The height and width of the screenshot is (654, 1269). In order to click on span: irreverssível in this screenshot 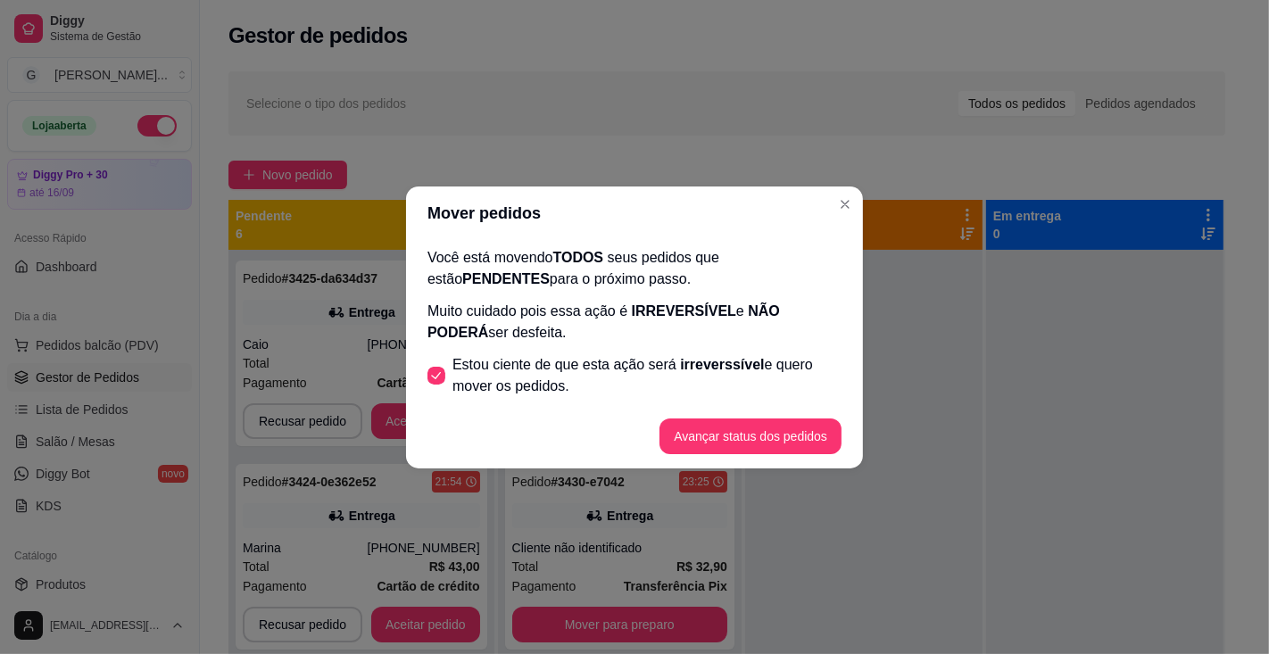, I will do `click(722, 364)`.